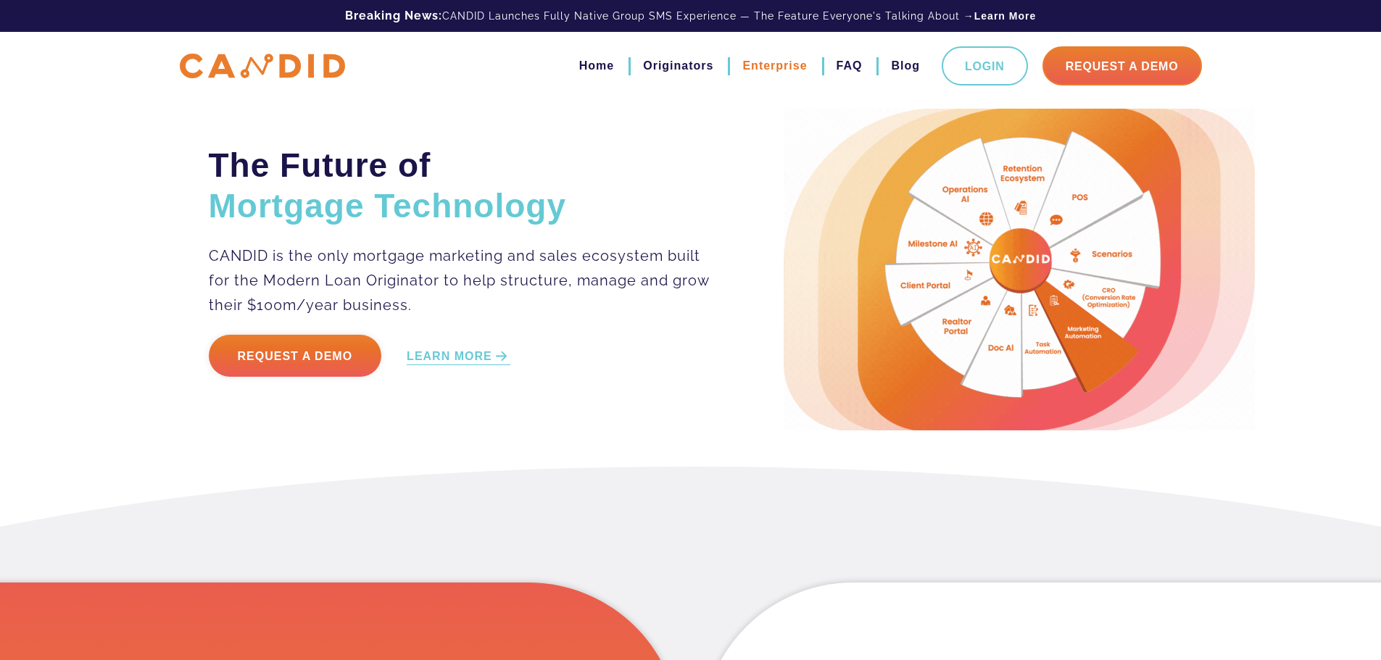 Image resolution: width=1381 pixels, height=660 pixels. Describe the element at coordinates (984, 66) in the screenshot. I see `a: Login` at that location.